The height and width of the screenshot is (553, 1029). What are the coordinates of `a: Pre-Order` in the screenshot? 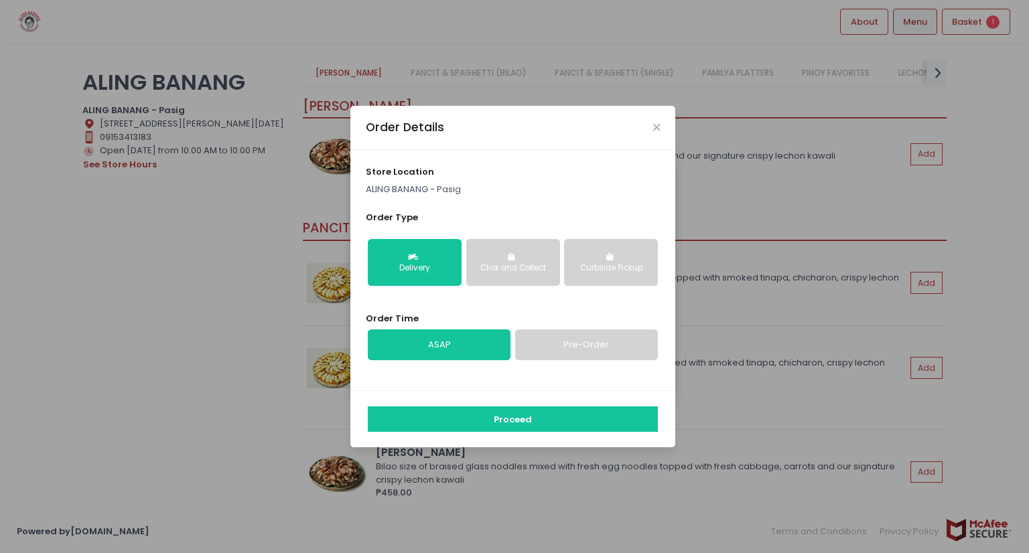 It's located at (586, 345).